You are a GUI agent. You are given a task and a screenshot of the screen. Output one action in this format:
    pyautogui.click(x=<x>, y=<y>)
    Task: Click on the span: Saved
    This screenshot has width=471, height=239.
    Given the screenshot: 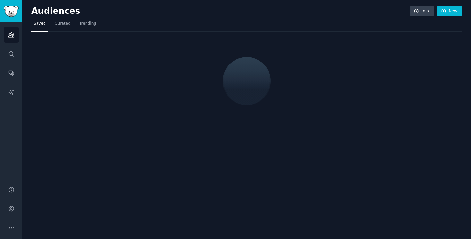 What is the action you would take?
    pyautogui.click(x=40, y=24)
    